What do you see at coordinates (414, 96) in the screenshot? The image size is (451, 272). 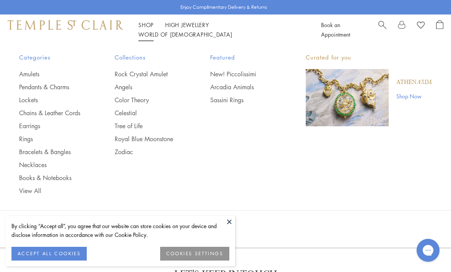 I see `a: Shop Now` at bounding box center [414, 96].